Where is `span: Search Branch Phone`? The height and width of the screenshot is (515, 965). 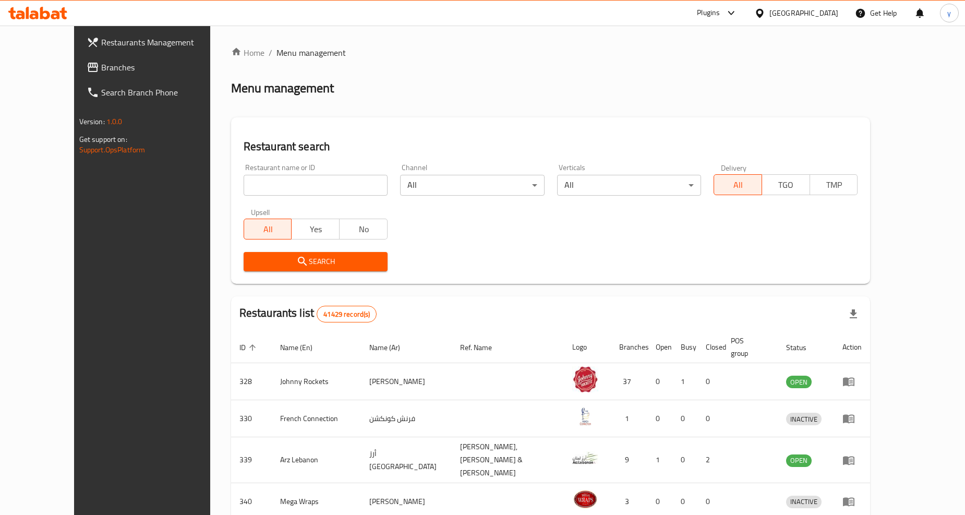
span: Search Branch Phone is located at coordinates (164, 92).